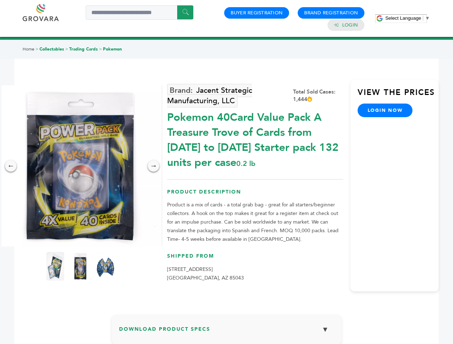  I want to click on p: Product is a mix of cards - a total grab bag - great for all starters/beginner collectors. A hook..., so click(255, 222).